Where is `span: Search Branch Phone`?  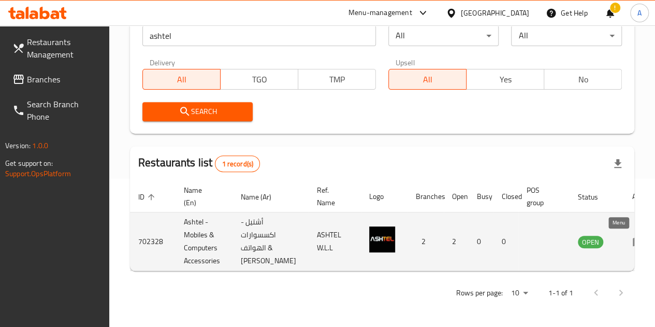
span: Search Branch Phone is located at coordinates (64, 110).